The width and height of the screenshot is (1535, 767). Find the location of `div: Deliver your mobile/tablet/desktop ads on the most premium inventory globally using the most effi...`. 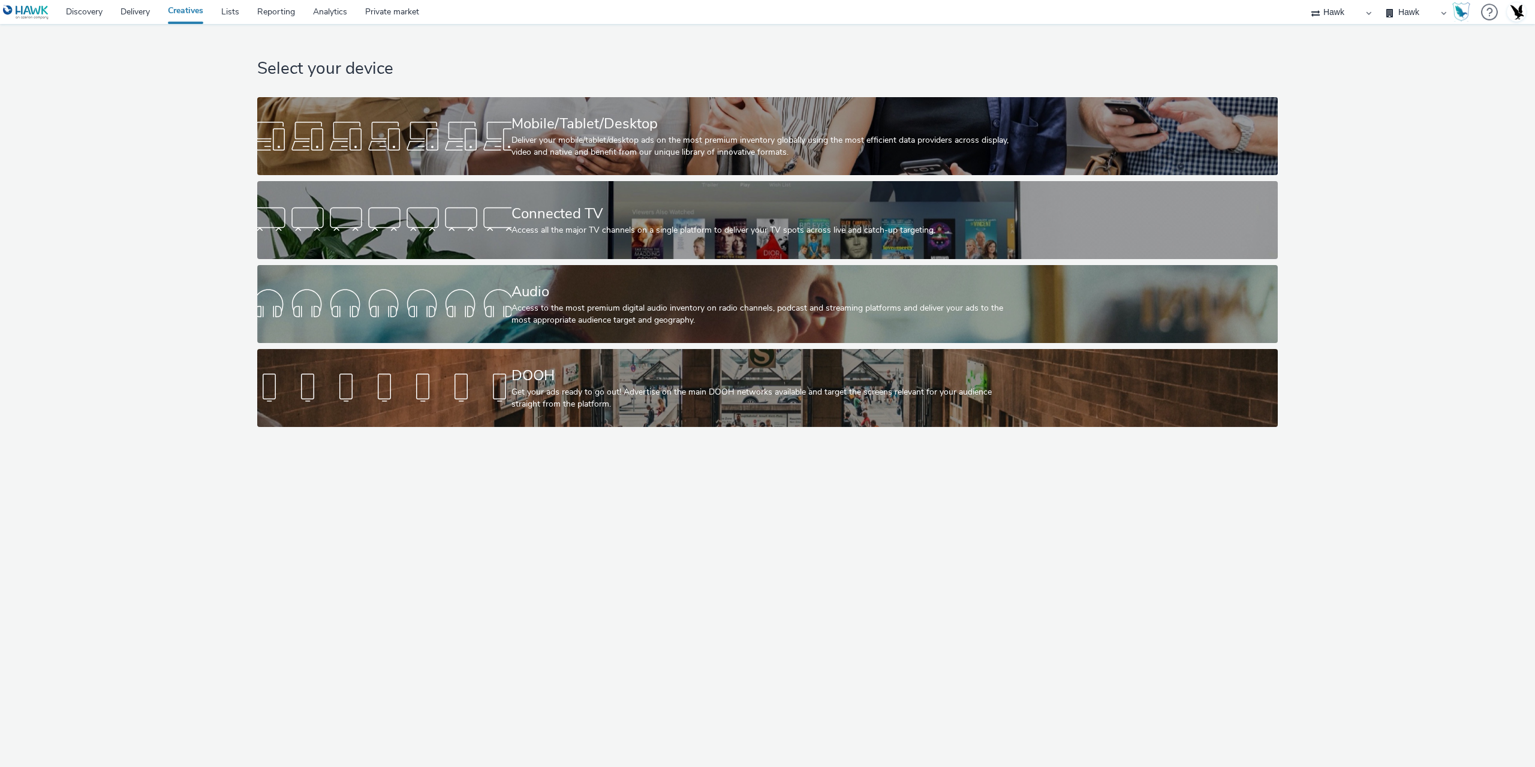

div: Deliver your mobile/tablet/desktop ads on the most premium inventory globally using the most effi... is located at coordinates (765, 146).